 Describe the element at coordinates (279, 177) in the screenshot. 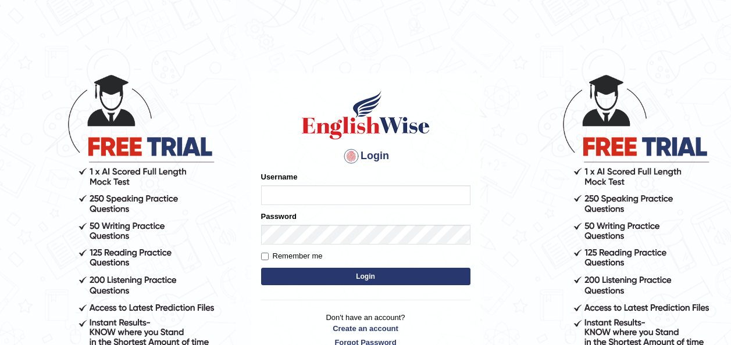

I see `label: Username` at that location.